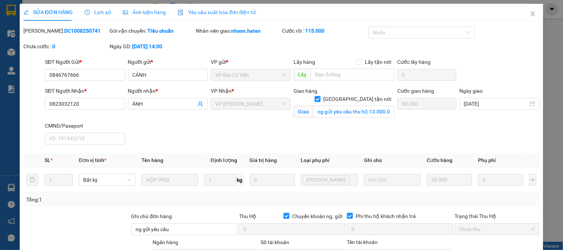 This screenshot has width=563, height=250. What do you see at coordinates (393, 160) in the screenshot?
I see `th: Ghi chú` at bounding box center [393, 160].